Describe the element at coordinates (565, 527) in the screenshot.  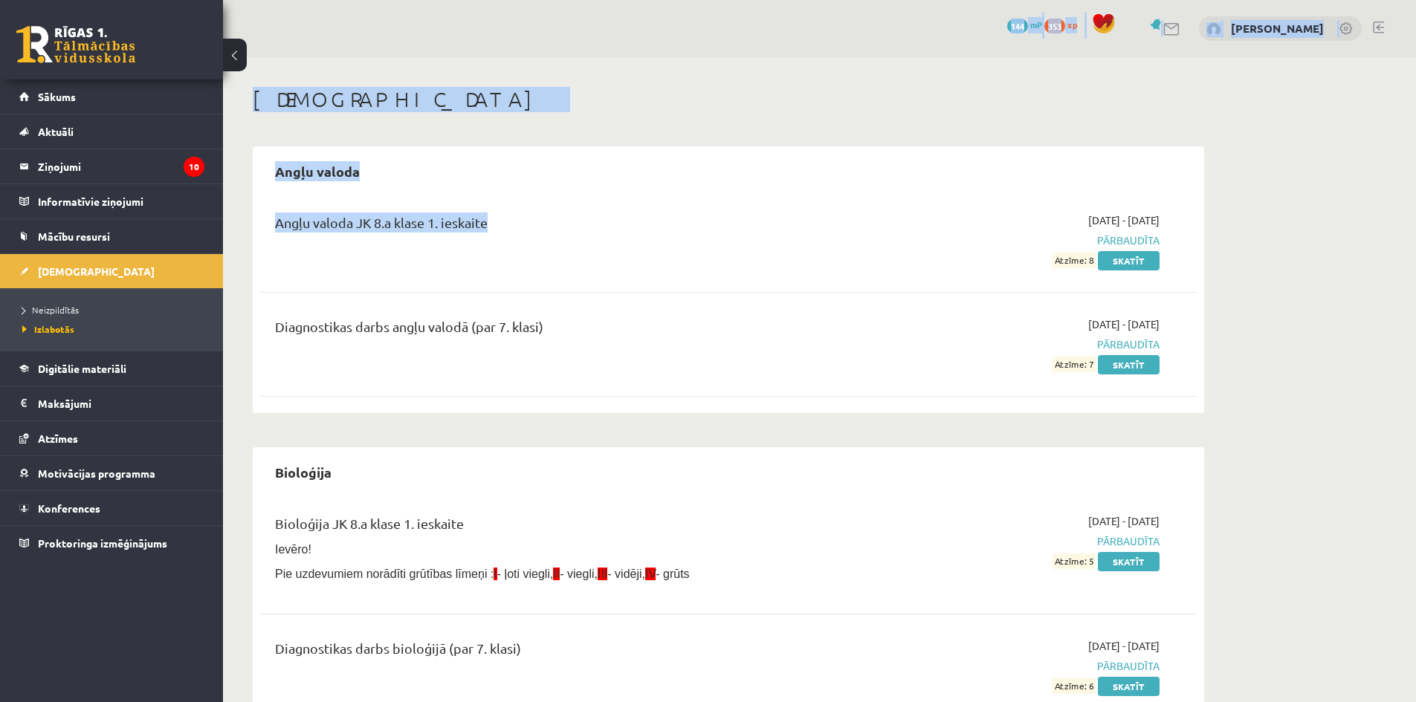
I see `div: Bioloģija JK 8.a klase 1. ieskaite` at that location.